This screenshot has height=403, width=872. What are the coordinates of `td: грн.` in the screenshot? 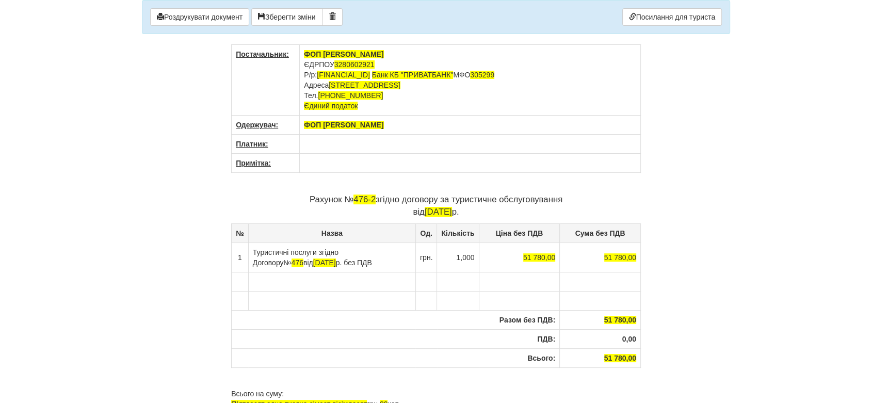 It's located at (426, 257).